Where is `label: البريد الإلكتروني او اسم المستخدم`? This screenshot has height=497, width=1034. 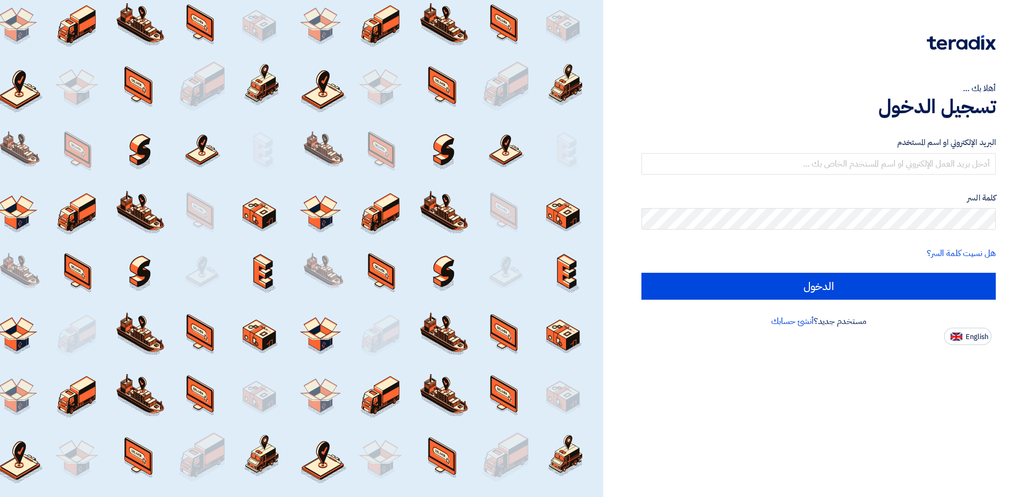
label: البريد الإلكتروني او اسم المستخدم is located at coordinates (819, 142).